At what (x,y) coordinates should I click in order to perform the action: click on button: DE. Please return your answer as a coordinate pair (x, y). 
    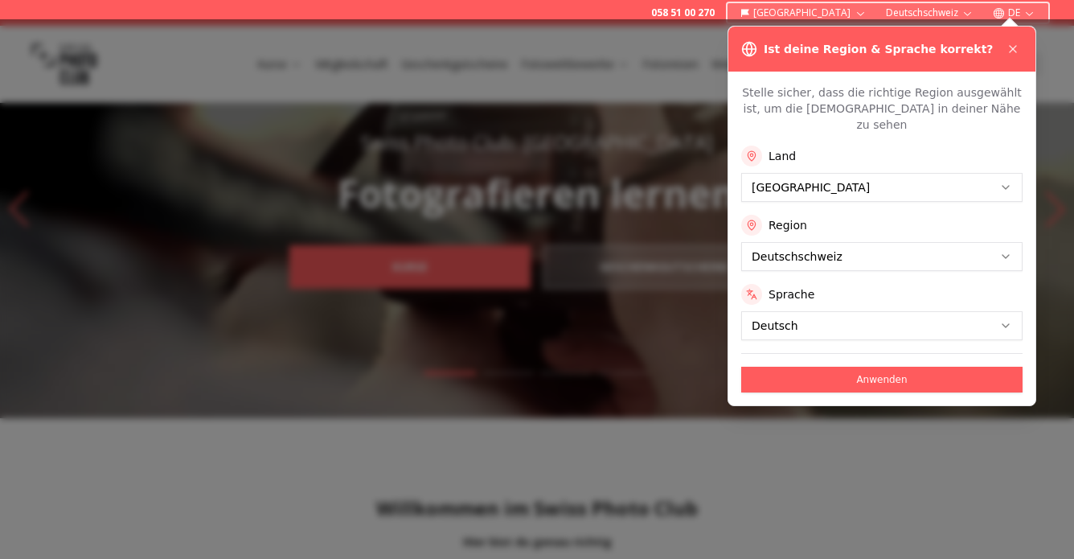
    Looking at the image, I should click on (1013, 13).